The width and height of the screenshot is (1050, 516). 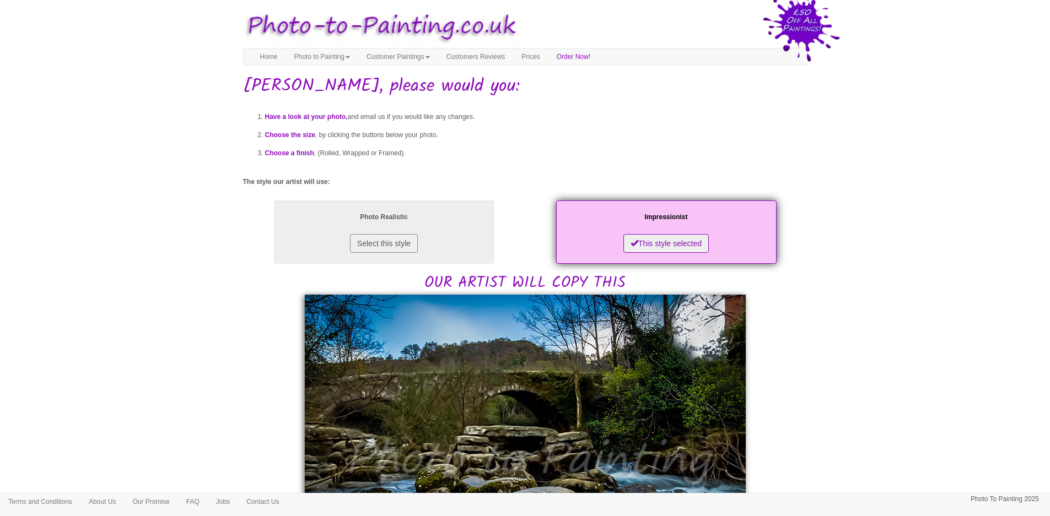 What do you see at coordinates (223, 502) in the screenshot?
I see `a: Jobs` at bounding box center [223, 502].